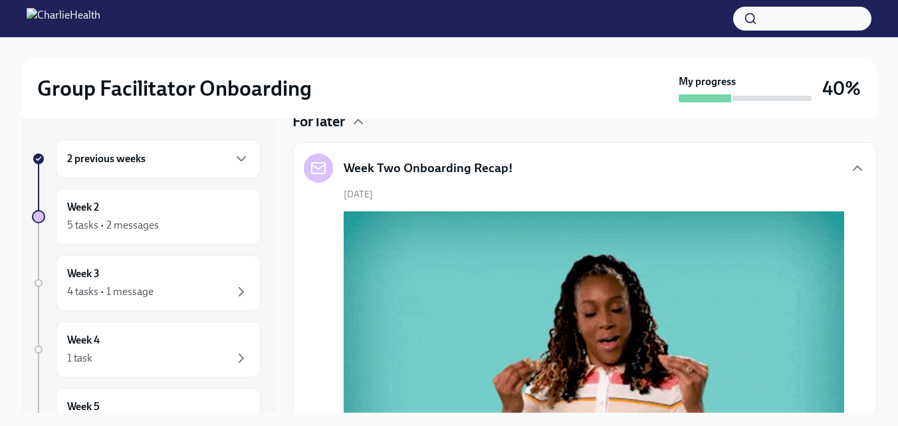  What do you see at coordinates (83, 274) in the screenshot?
I see `h6: Week 3` at bounding box center [83, 274].